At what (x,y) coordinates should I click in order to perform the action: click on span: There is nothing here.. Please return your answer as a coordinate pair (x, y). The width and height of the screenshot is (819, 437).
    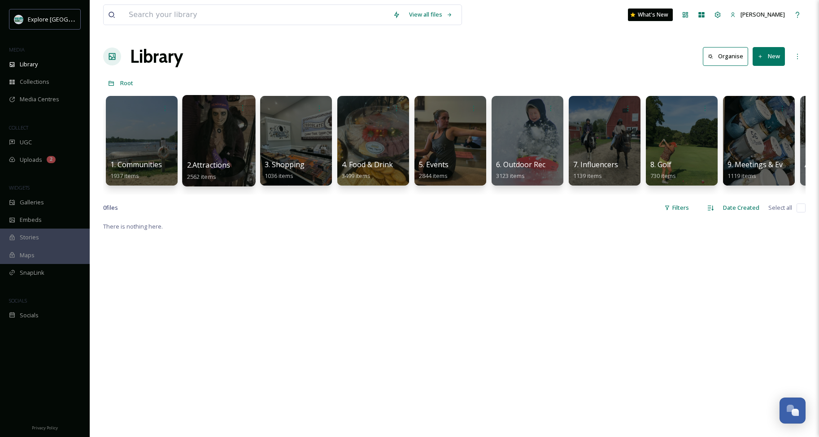
    Looking at the image, I should click on (133, 227).